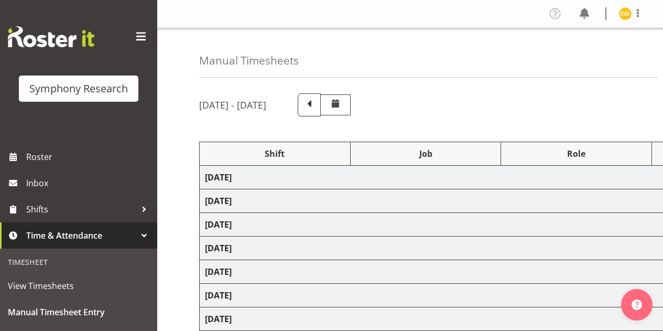 This screenshot has height=331, width=663. What do you see at coordinates (637, 305) in the screenshot?
I see `img: help-xxl-2.png` at bounding box center [637, 305].